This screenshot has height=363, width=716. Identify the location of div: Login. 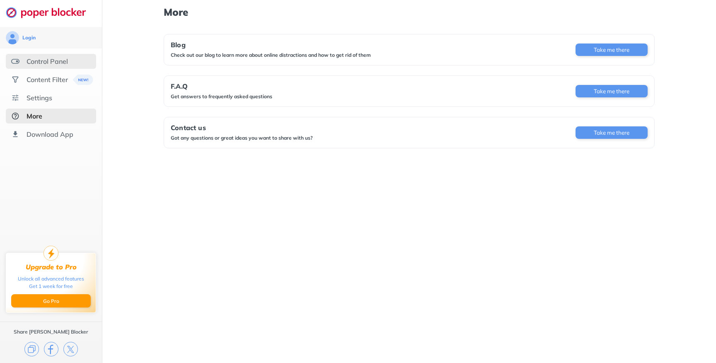
(29, 38).